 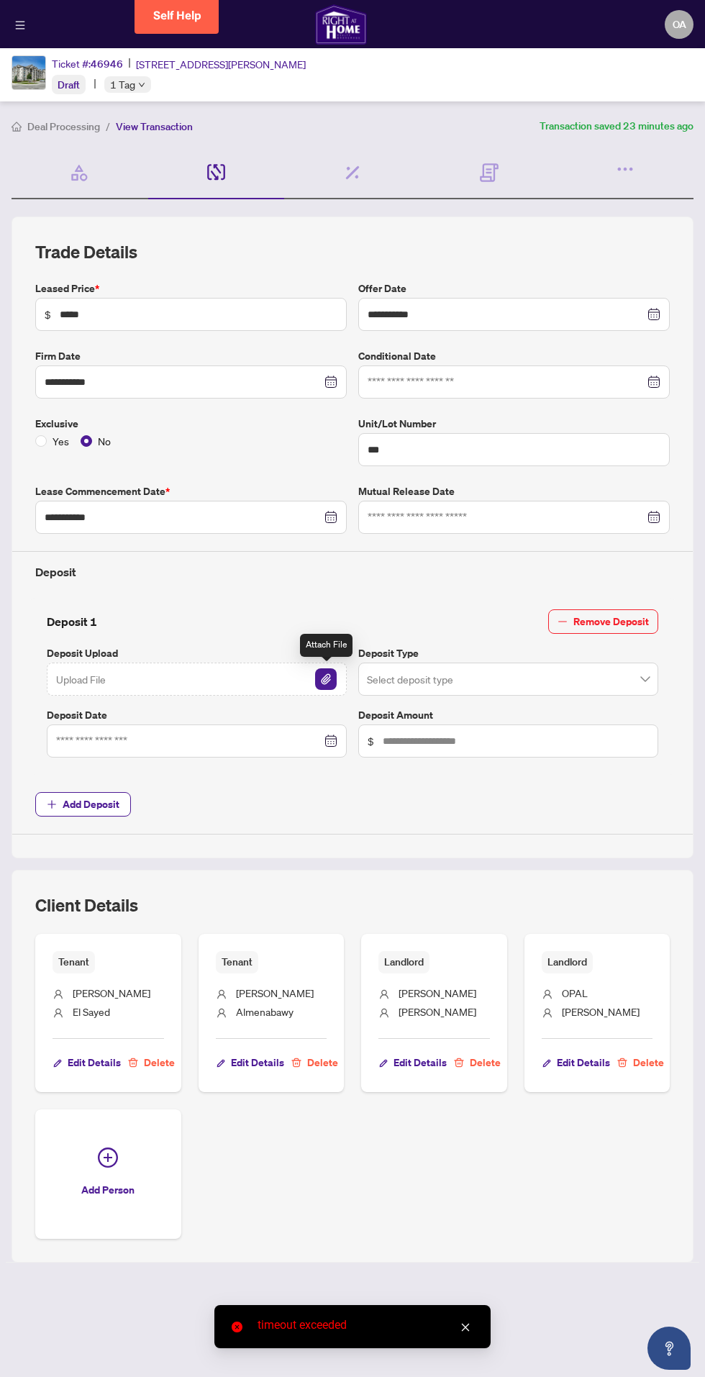 What do you see at coordinates (86, 905) in the screenshot?
I see `h2: Client Details` at bounding box center [86, 905].